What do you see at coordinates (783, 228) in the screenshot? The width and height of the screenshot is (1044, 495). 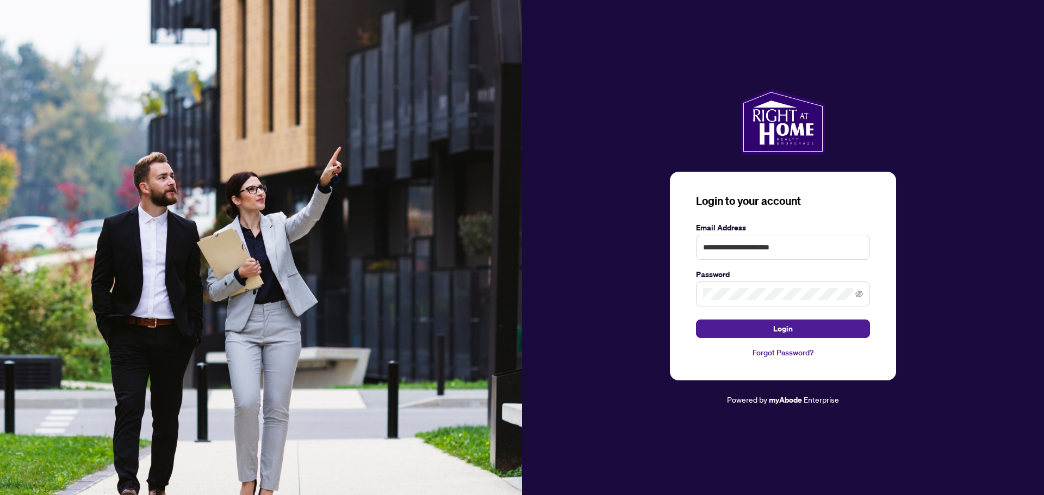 I see `label: Email Address` at bounding box center [783, 228].